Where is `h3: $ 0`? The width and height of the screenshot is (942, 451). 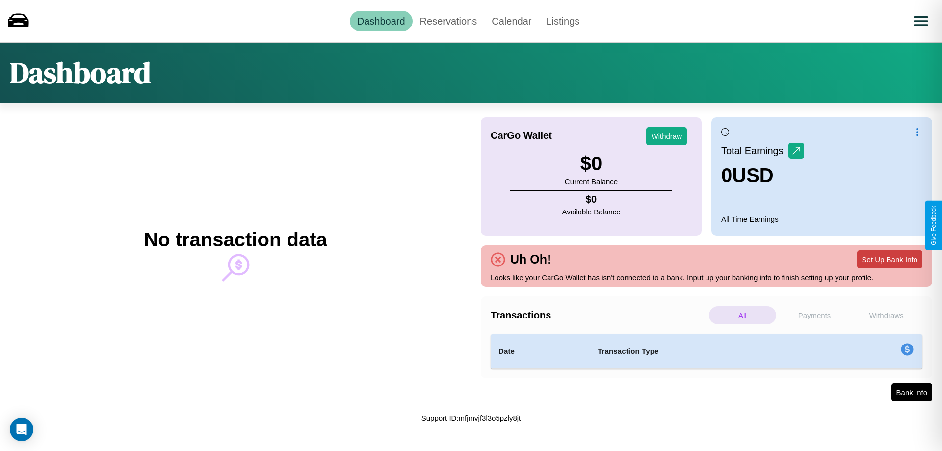 h3: $ 0 is located at coordinates (591, 163).